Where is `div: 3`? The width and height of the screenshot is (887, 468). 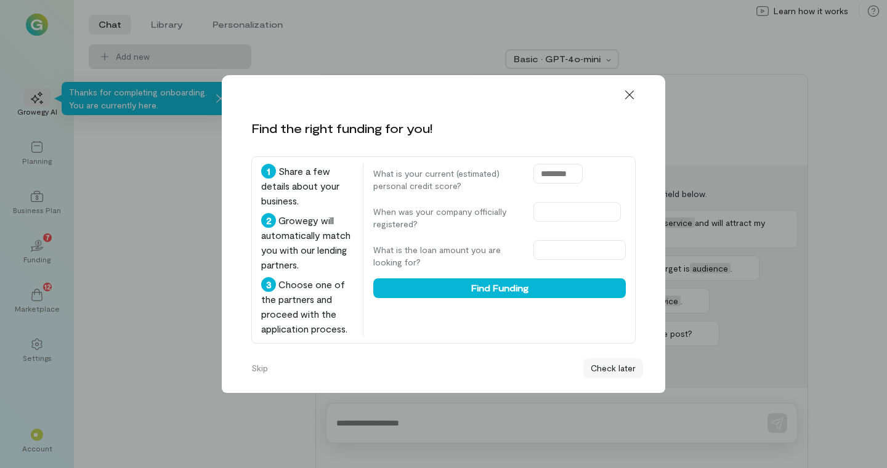
div: 3 is located at coordinates (269, 285).